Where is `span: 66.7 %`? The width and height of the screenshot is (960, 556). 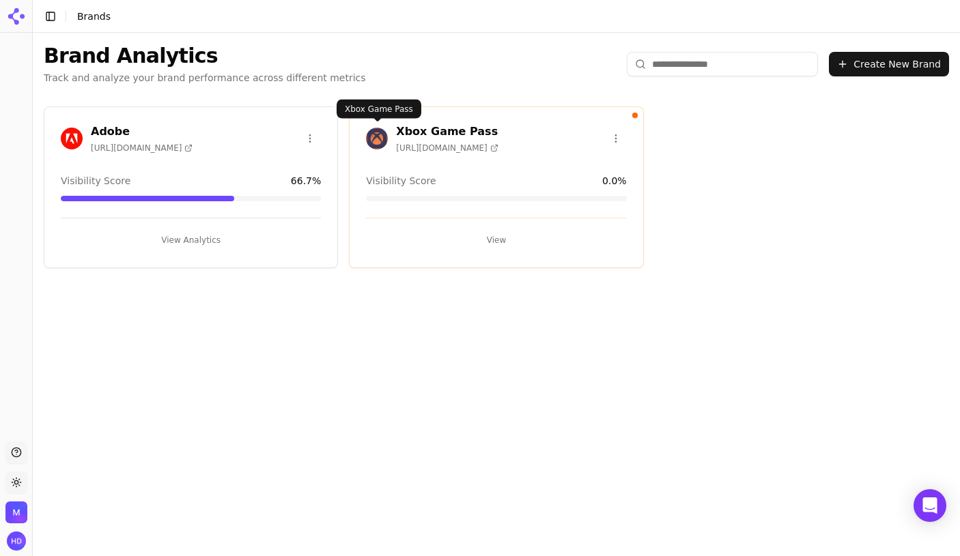
span: 66.7 % is located at coordinates (306, 181).